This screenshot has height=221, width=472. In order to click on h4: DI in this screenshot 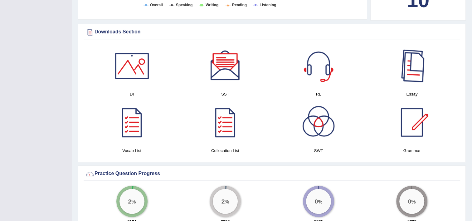, I will do `click(132, 94)`.